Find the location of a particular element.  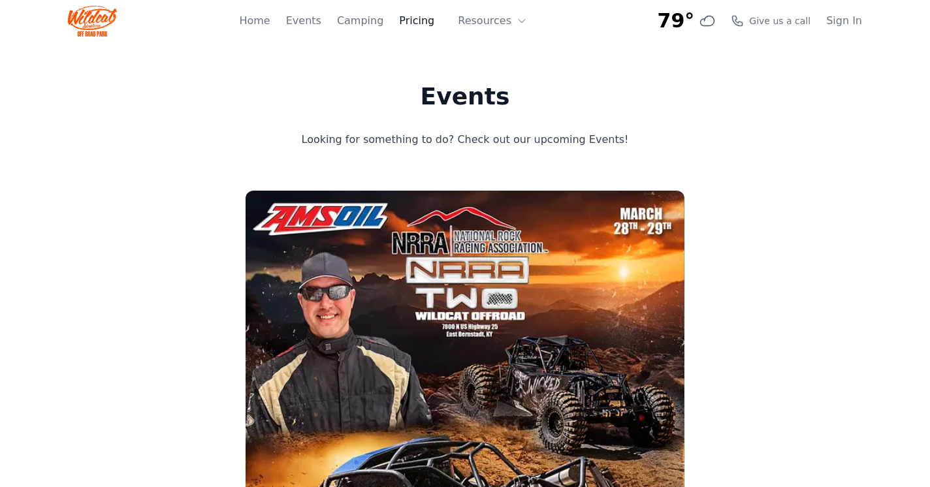

button: Resources is located at coordinates (492, 21).